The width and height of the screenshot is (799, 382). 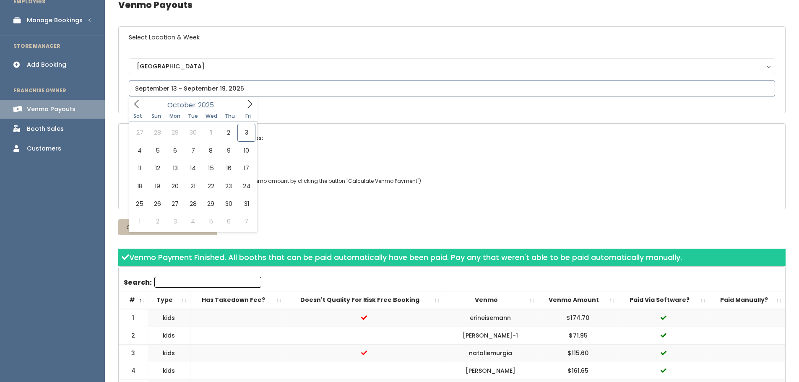 I want to click on span: October 8, 2025, so click(x=211, y=151).